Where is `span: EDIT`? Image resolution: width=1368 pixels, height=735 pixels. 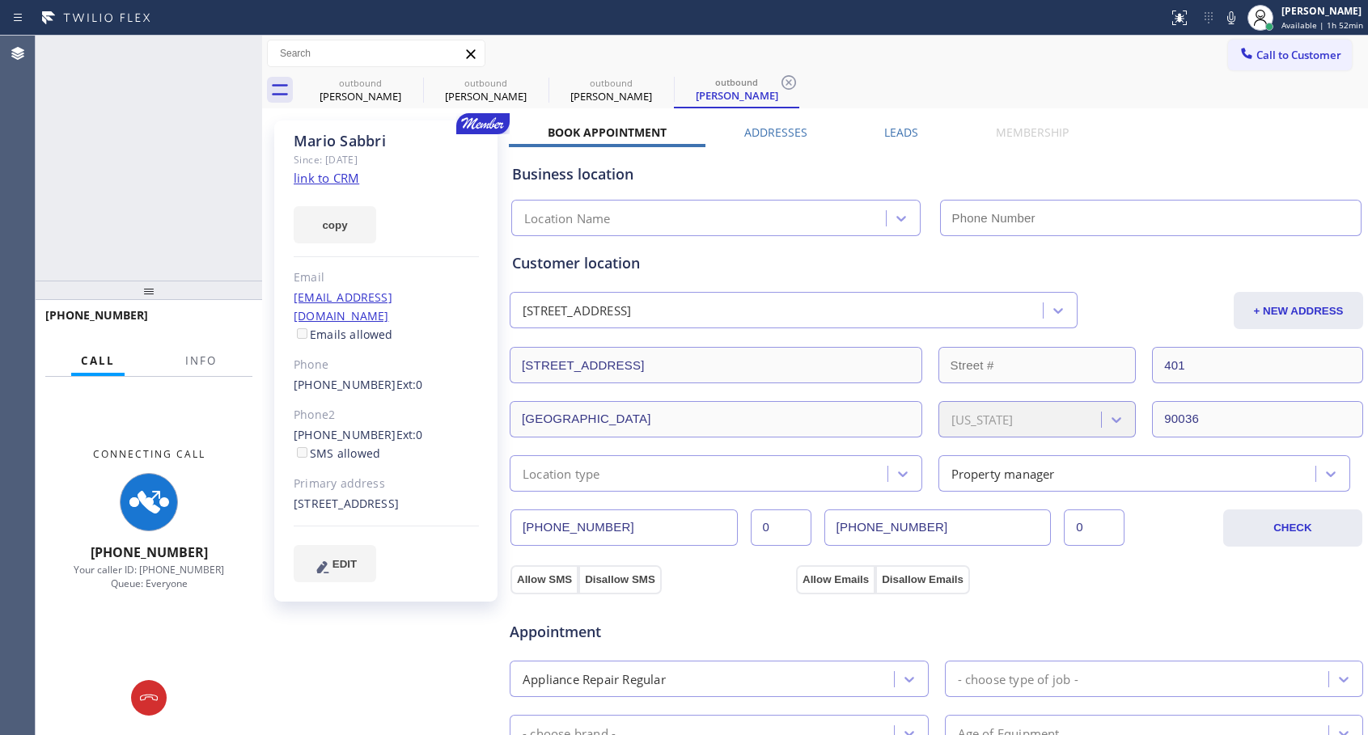
span: EDIT is located at coordinates (345, 564).